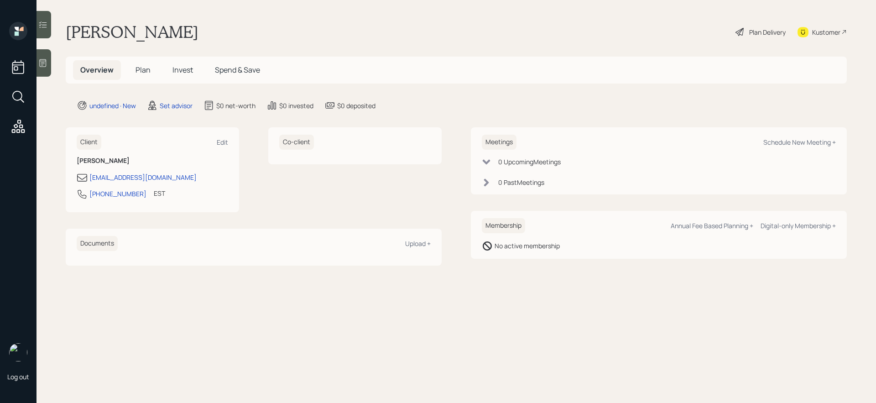 This screenshot has width=876, height=403. Describe the element at coordinates (798, 225) in the screenshot. I see `div: Digital-only Membership +` at that location.